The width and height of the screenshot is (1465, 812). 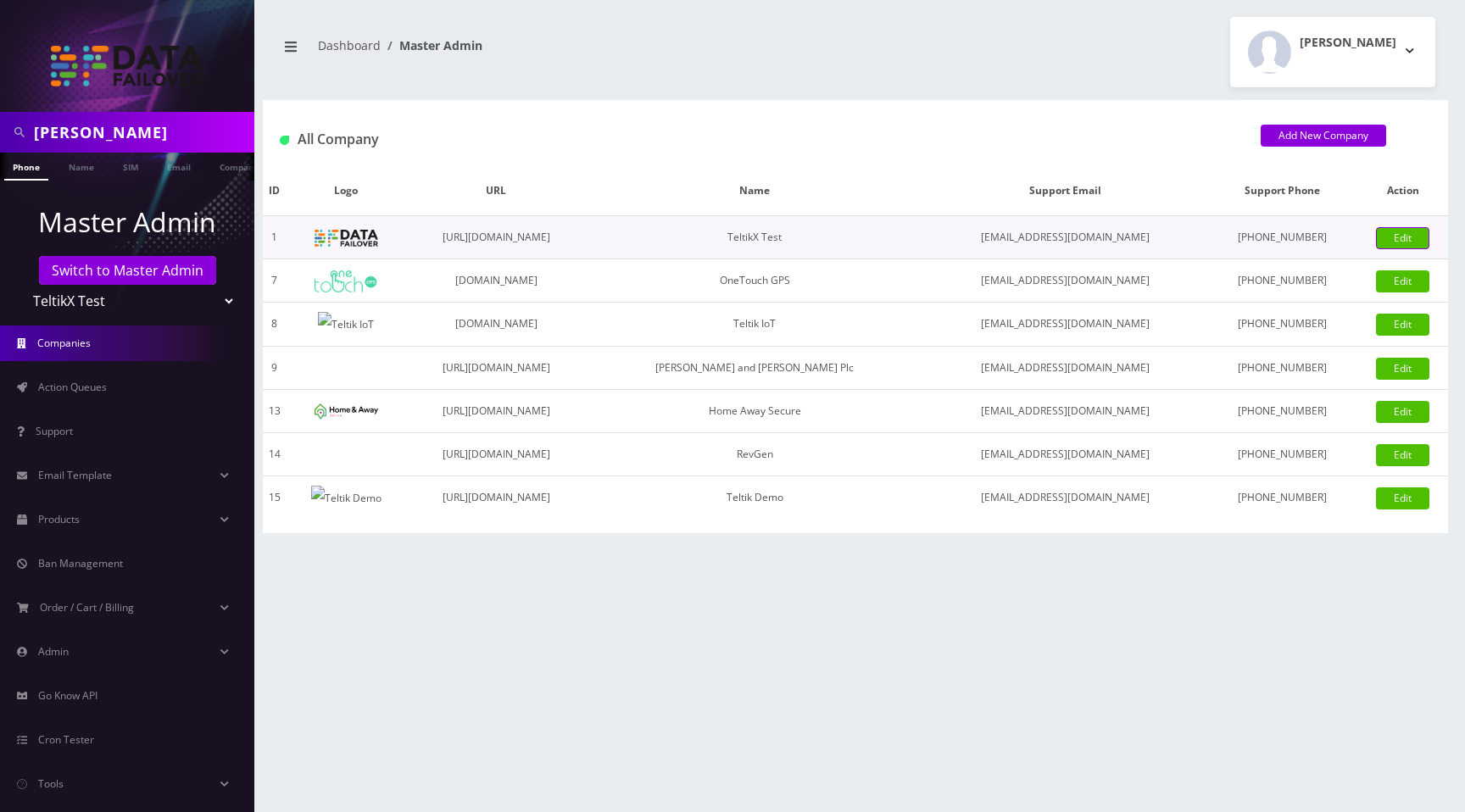 What do you see at coordinates (755, 281) in the screenshot?
I see `td: OneTouch GPS` at bounding box center [755, 281].